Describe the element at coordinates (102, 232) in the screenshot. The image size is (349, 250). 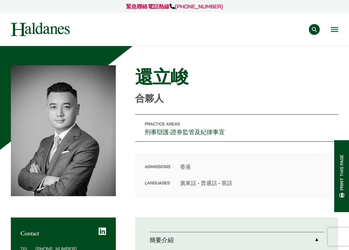
I see `a: LinkedIn` at that location.